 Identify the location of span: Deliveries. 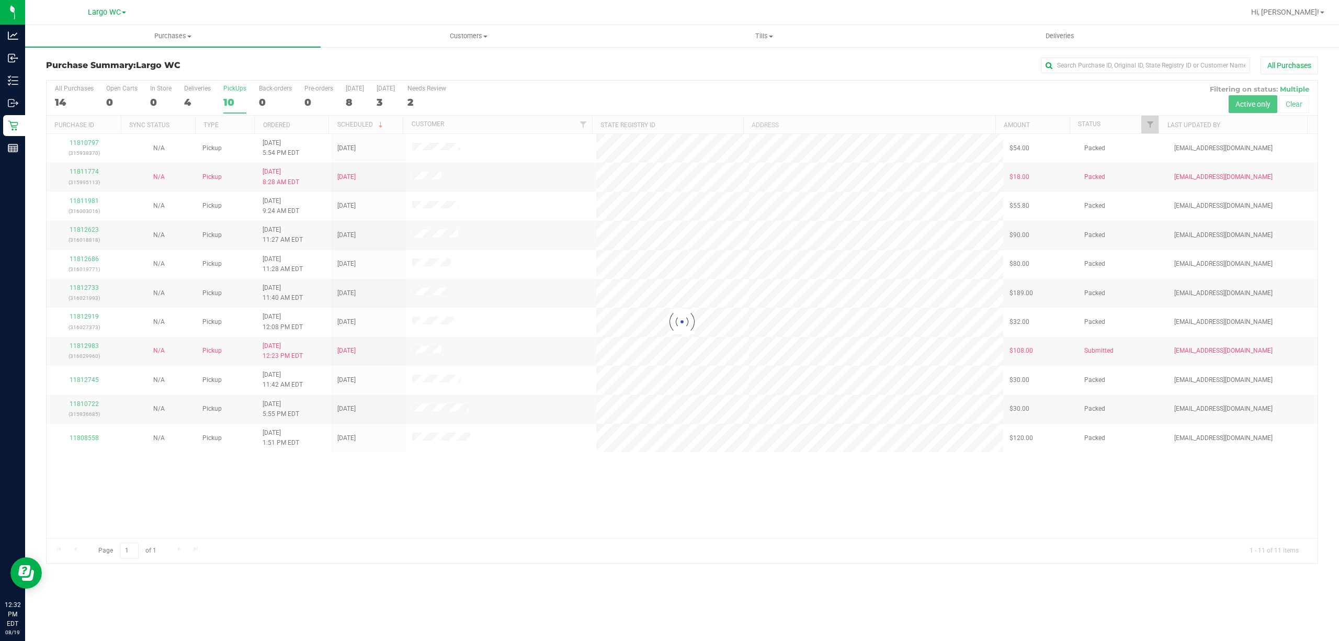
(1060, 36).